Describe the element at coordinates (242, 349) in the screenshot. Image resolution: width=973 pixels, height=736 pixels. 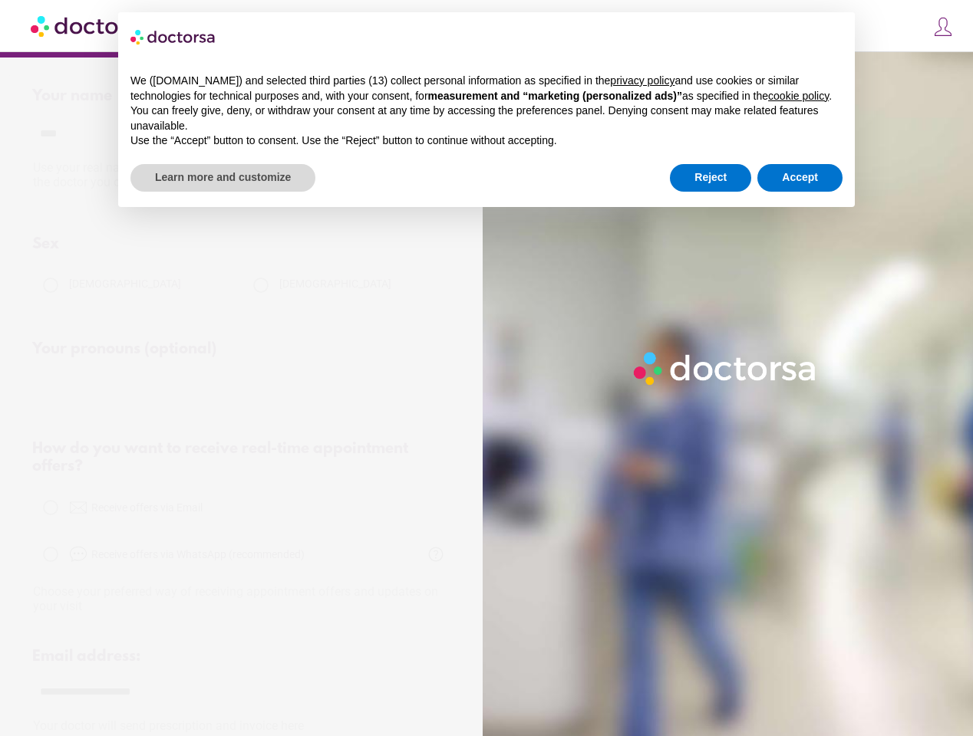
I see `div: Your pronouns (optional)` at that location.